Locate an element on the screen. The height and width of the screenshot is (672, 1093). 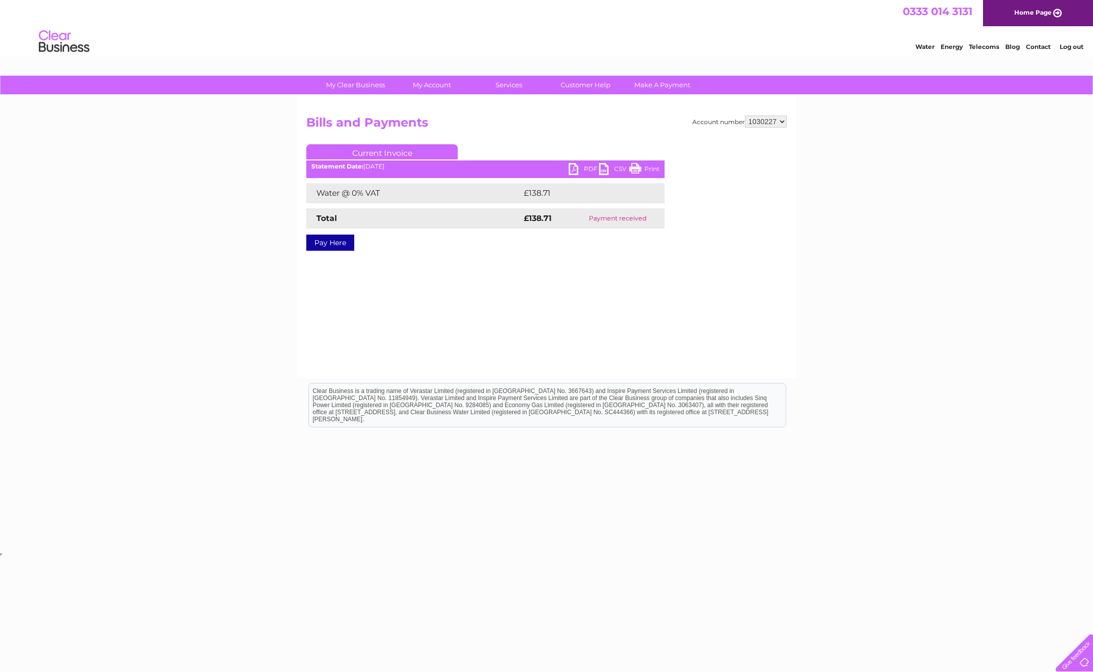
div: Account number is located at coordinates (739, 122).